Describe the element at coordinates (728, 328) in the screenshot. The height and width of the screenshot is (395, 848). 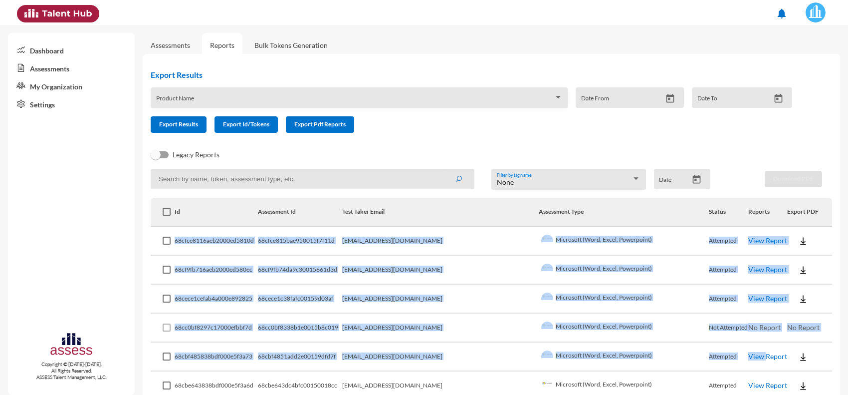
I see `td: Not Attempted` at that location.